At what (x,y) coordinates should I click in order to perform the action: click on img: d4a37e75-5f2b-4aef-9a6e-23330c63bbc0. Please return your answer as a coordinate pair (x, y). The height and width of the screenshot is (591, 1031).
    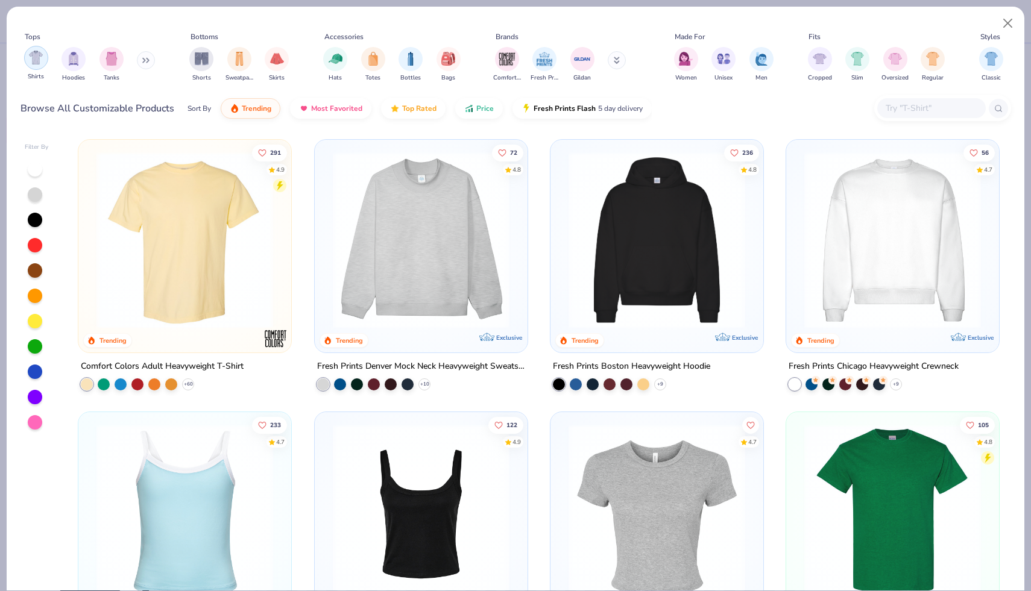
    Looking at the image, I should click on (845, 240).